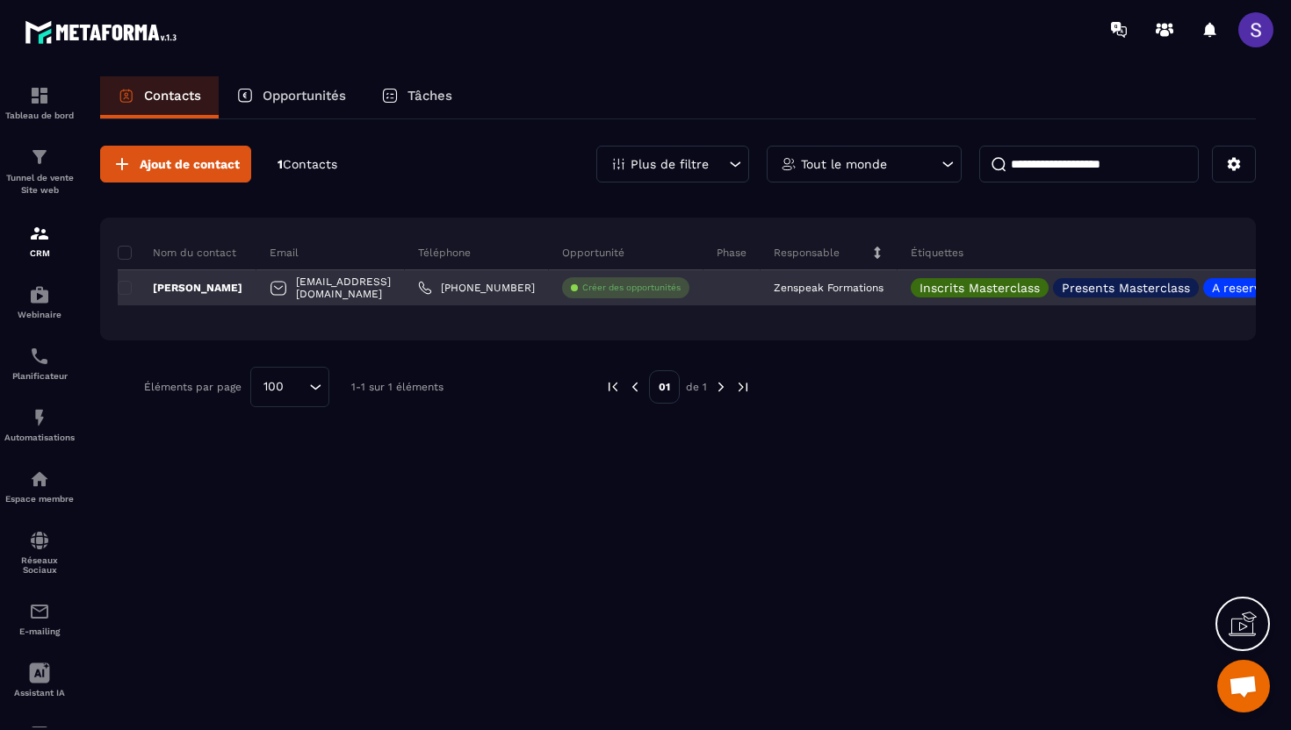 The width and height of the screenshot is (1291, 730). What do you see at coordinates (297, 387) in the screenshot?
I see `input: Search for option` at bounding box center [297, 387].